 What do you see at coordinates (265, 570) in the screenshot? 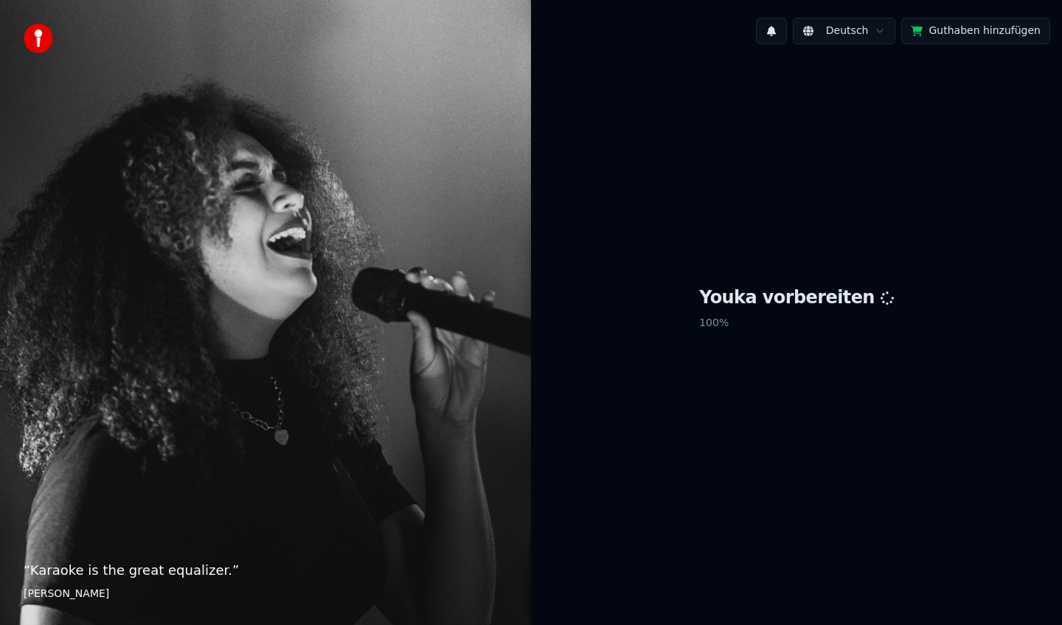
I see `p: “ Karaoke is the great equalizer. ”` at bounding box center [265, 570].